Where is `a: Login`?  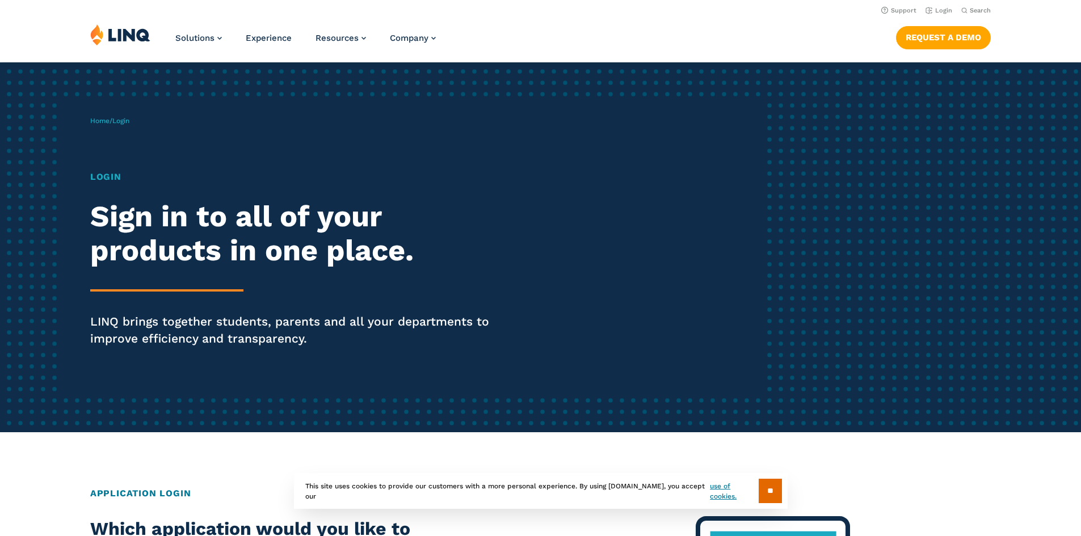
a: Login is located at coordinates (938, 10).